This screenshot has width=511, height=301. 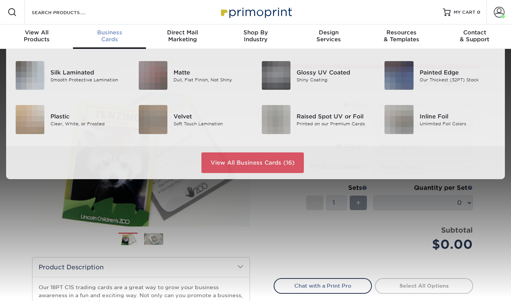 I want to click on a: View All Business Cards (16), so click(x=253, y=163).